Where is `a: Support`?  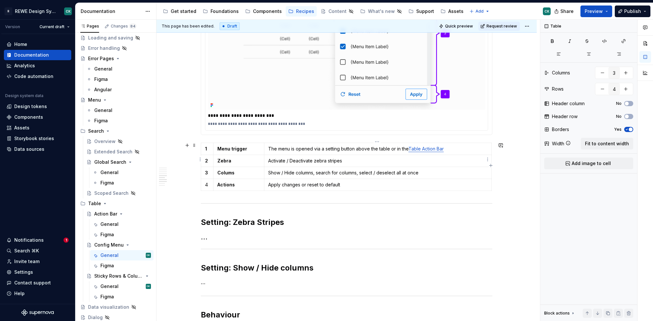
a: Support is located at coordinates (421, 11).